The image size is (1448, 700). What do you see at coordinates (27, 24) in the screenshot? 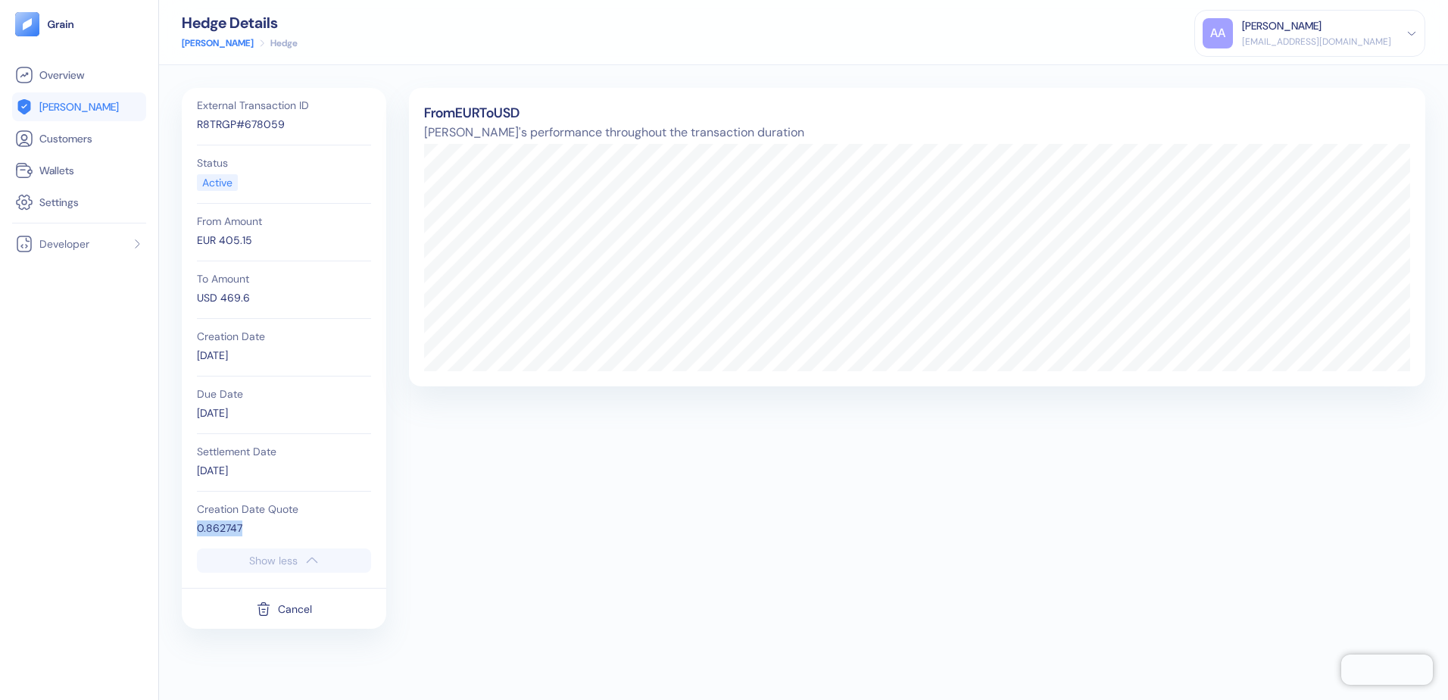
I see `img: logo-tablet-V2.svg` at bounding box center [27, 24].